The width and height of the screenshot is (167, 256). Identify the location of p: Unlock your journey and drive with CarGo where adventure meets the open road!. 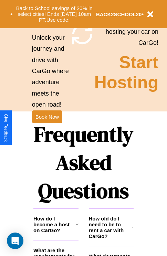
(51, 71).